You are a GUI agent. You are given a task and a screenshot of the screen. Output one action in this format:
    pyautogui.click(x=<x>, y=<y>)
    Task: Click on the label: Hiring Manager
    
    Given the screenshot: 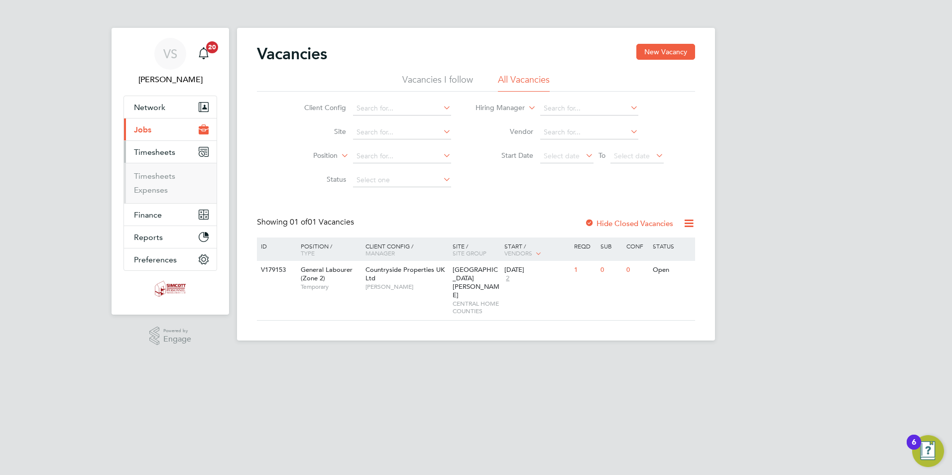 What is the action you would take?
    pyautogui.click(x=496, y=108)
    